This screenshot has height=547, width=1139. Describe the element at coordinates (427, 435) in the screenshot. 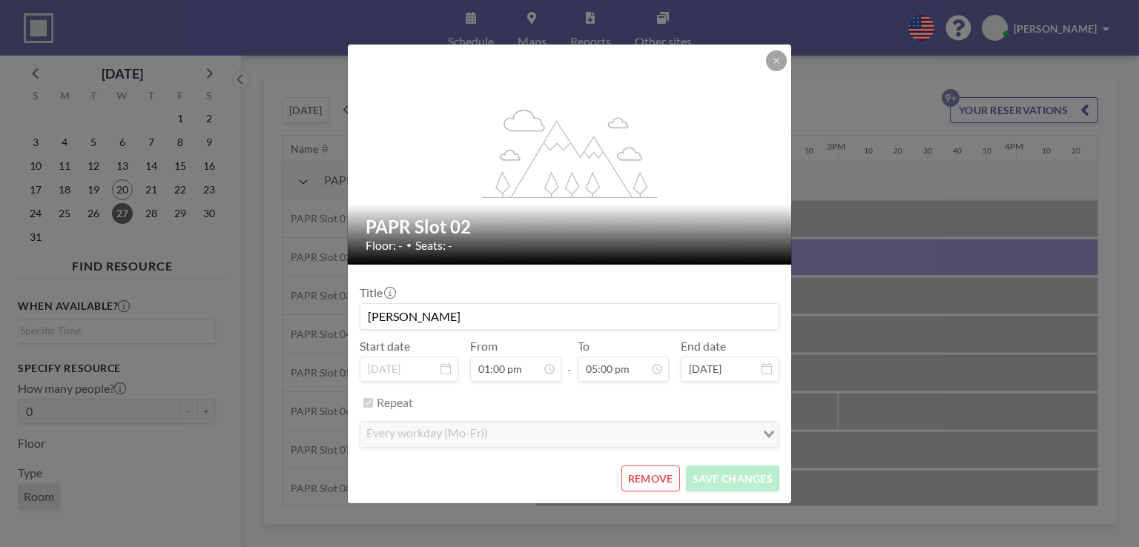

I see `span: every workday (Mo-Fri)` at that location.